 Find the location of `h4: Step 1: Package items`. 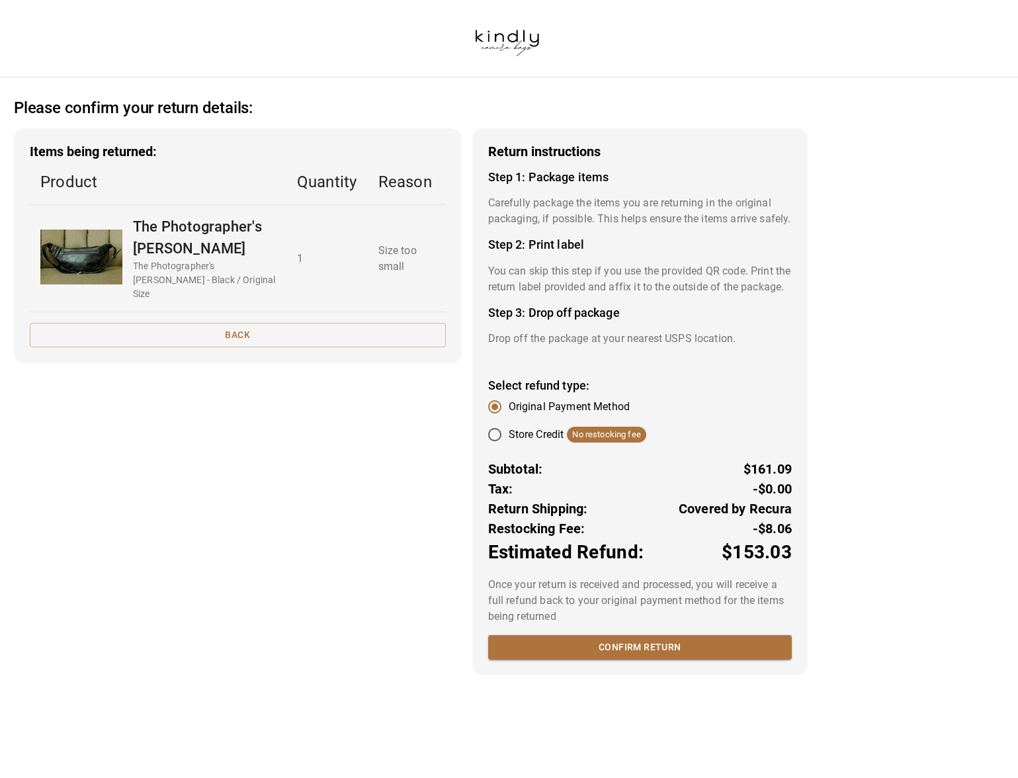

h4: Step 1: Package items is located at coordinates (640, 177).